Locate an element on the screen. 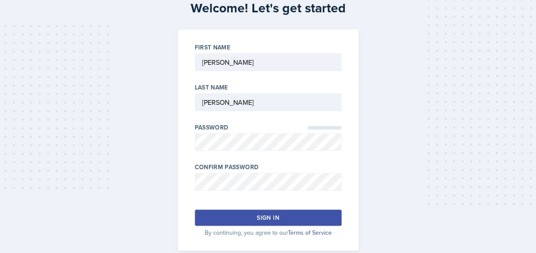 The image size is (536, 253). label: Last Name is located at coordinates (211, 87).